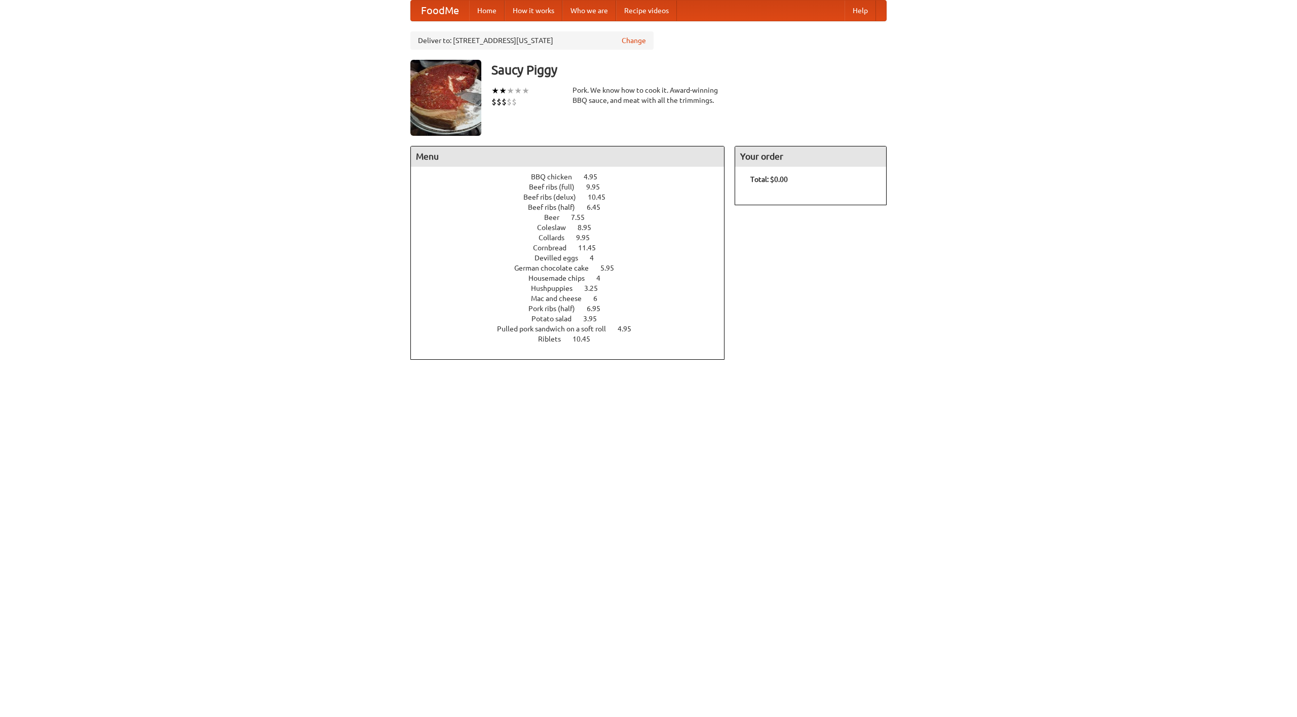 This screenshot has height=717, width=1297. What do you see at coordinates (556, 207) in the screenshot?
I see `span: Beef ribs (half)` at bounding box center [556, 207].